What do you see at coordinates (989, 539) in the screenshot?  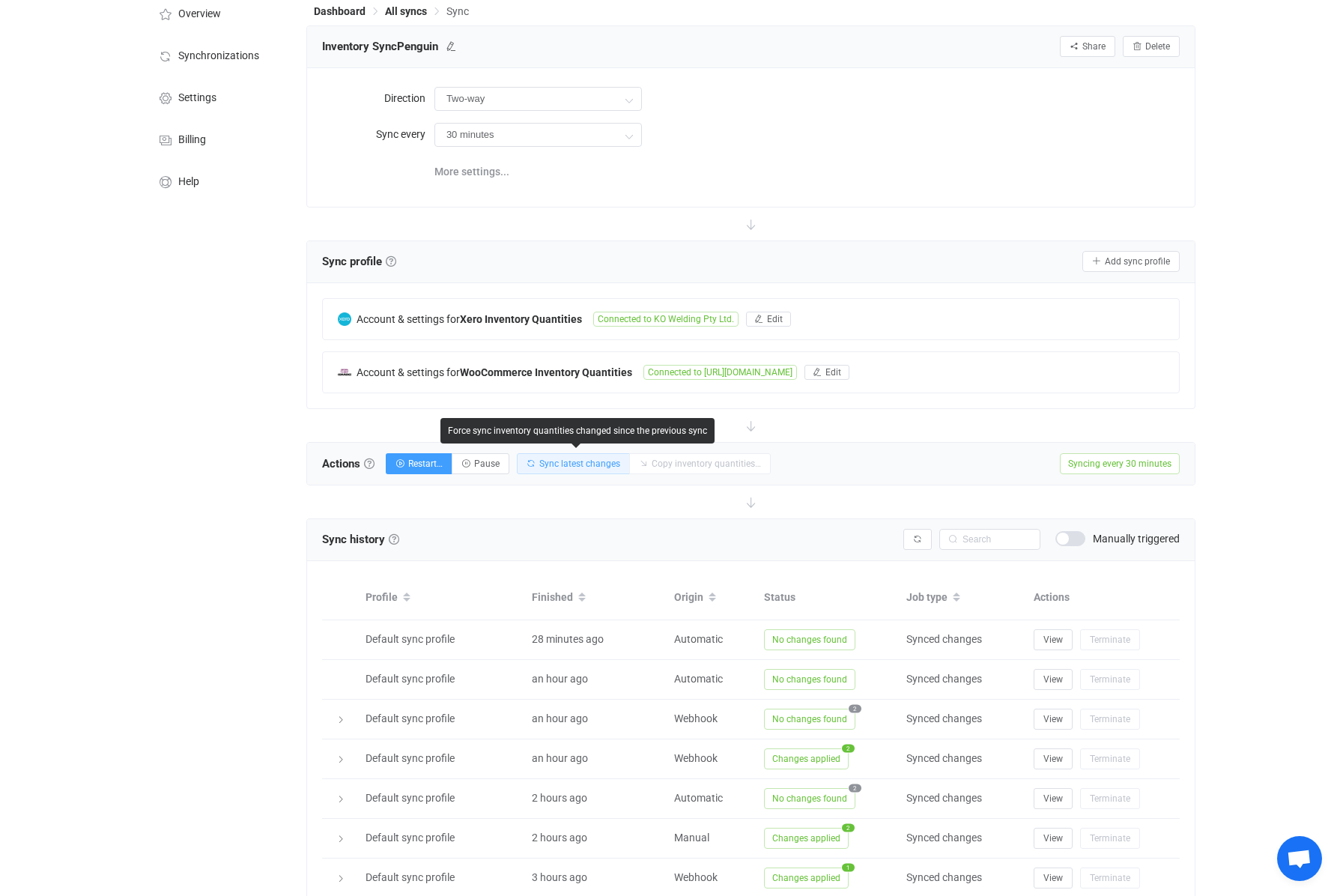 I see `input: Search` at bounding box center [989, 539].